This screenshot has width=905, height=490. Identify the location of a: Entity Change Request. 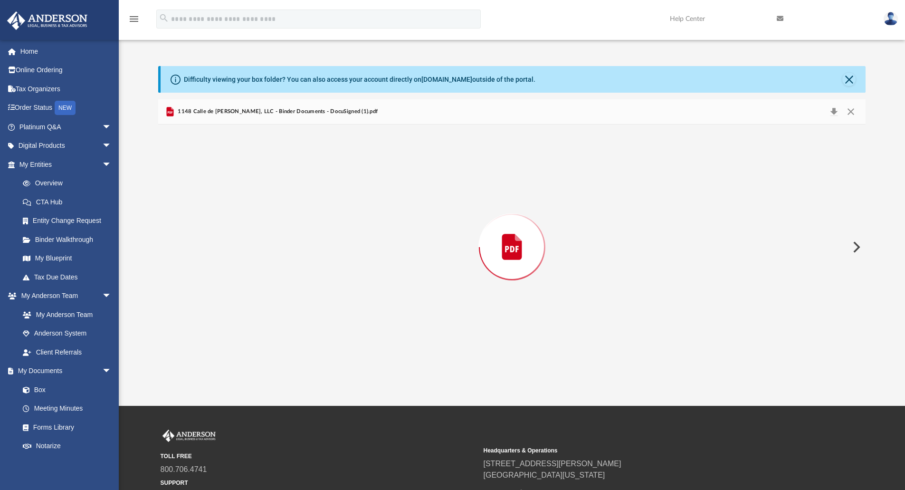
(69, 221).